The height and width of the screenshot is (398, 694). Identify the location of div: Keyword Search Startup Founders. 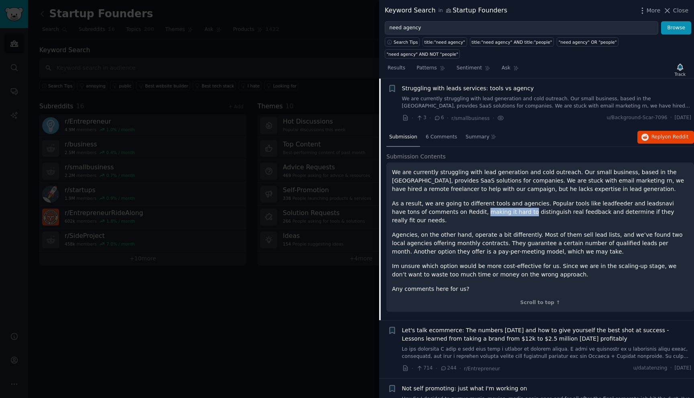
(446, 10).